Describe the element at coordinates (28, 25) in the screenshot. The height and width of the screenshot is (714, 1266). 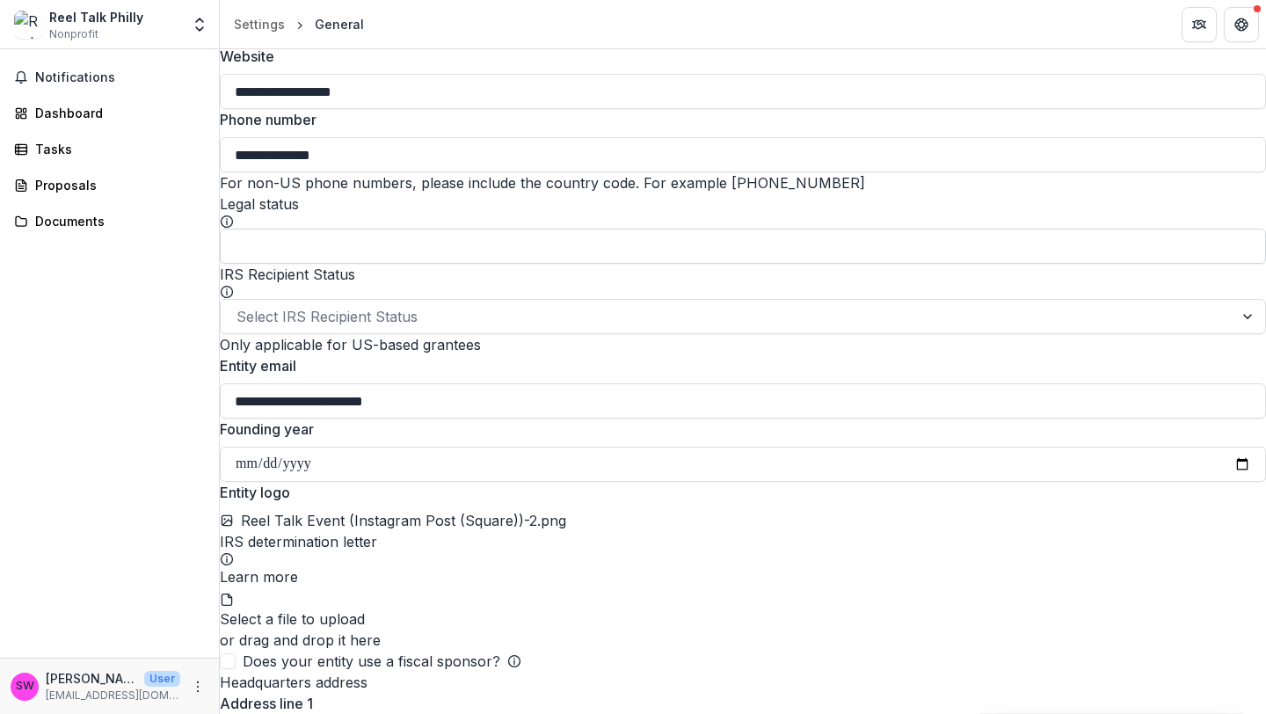
I see `img: Reel Talk Philly` at that location.